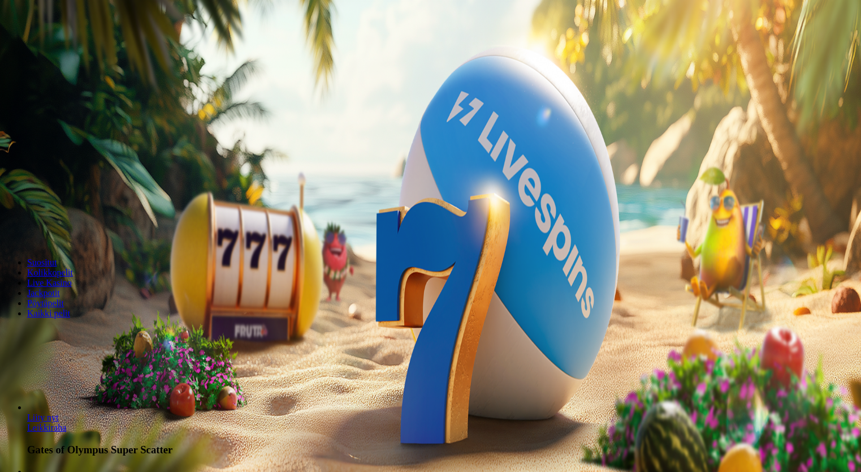  Describe the element at coordinates (42, 262) in the screenshot. I see `span: Suositut` at that location.